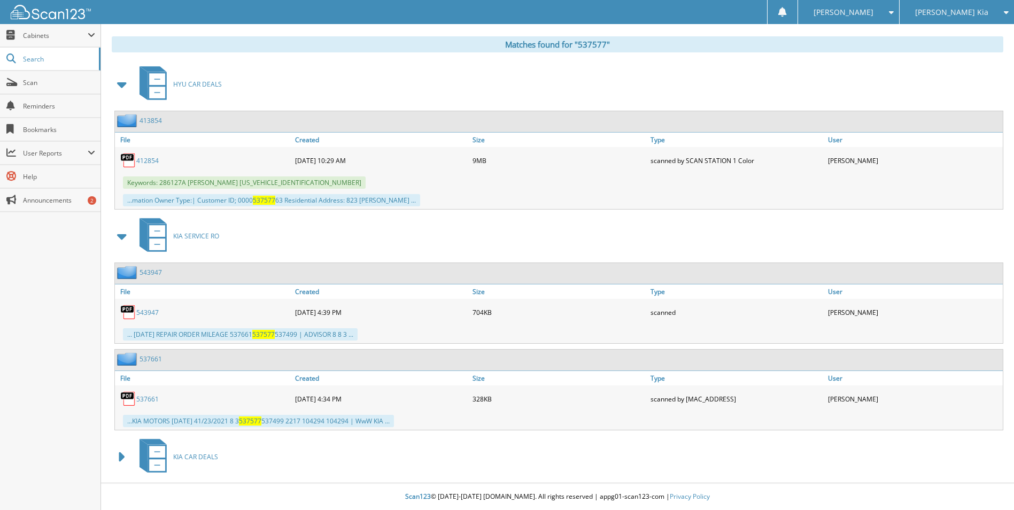 The image size is (1014, 510). Describe the element at coordinates (176, 236) in the screenshot. I see `a: KIA SERVICE RO` at that location.